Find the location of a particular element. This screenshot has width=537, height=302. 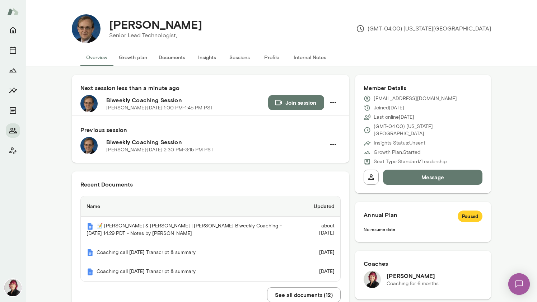

button: Message is located at coordinates (432, 177).